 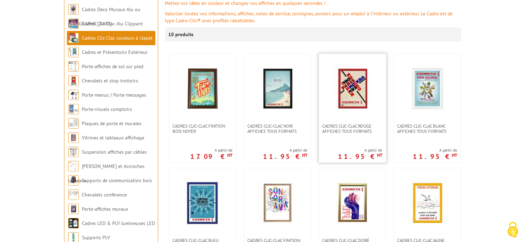 I want to click on img: Porte-menus / Porte-messages, so click(x=73, y=95).